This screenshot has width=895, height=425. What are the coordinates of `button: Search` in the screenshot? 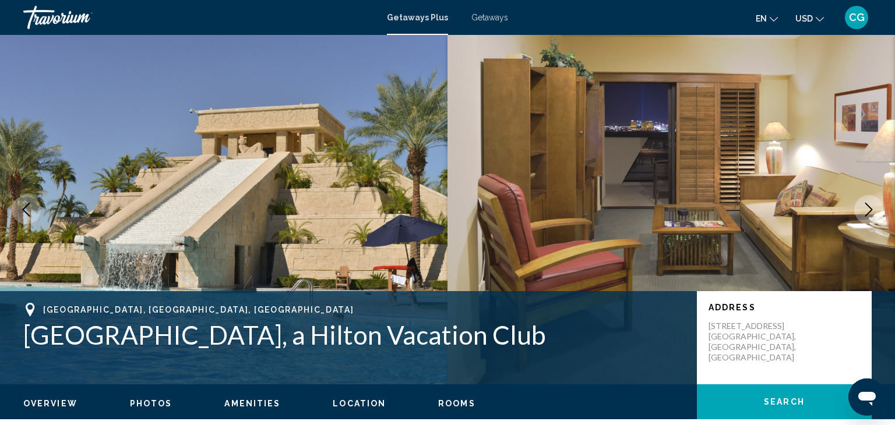 It's located at (784, 402).